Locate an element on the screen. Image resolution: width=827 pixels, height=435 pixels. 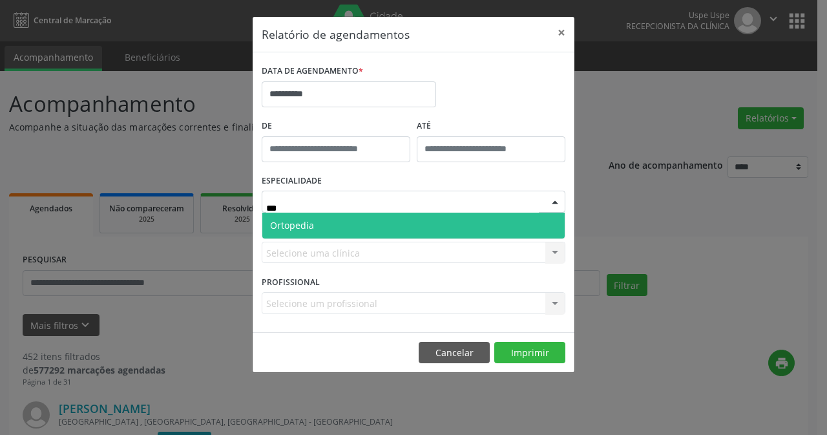
label: De is located at coordinates (336, 126).